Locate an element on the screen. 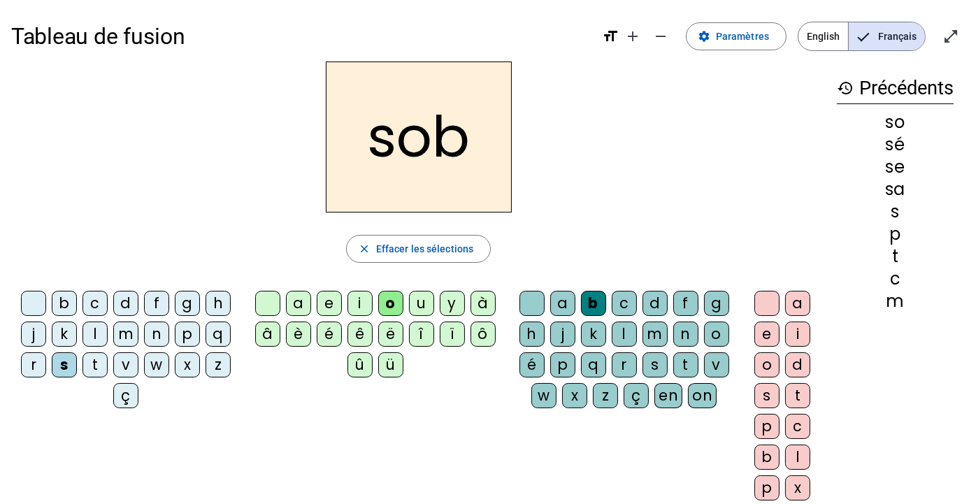  h1: Tableau de fusion is located at coordinates (301, 36).